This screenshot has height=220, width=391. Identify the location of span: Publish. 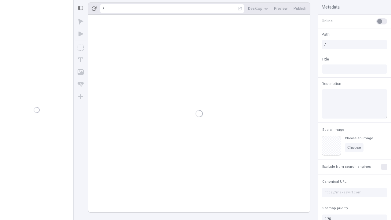
(300, 9).